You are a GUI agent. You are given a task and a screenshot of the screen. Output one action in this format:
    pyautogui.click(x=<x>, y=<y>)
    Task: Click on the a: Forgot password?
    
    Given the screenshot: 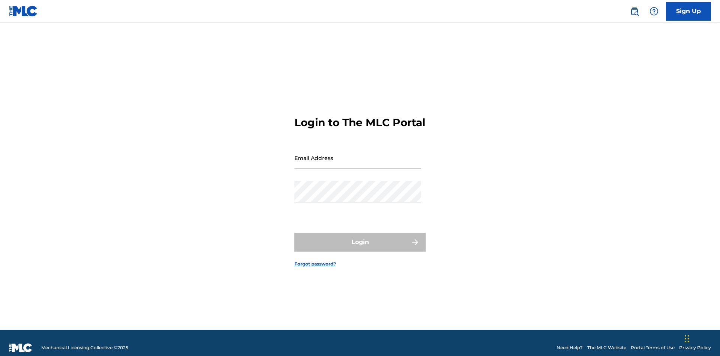 What is the action you would take?
    pyautogui.click(x=315, y=264)
    